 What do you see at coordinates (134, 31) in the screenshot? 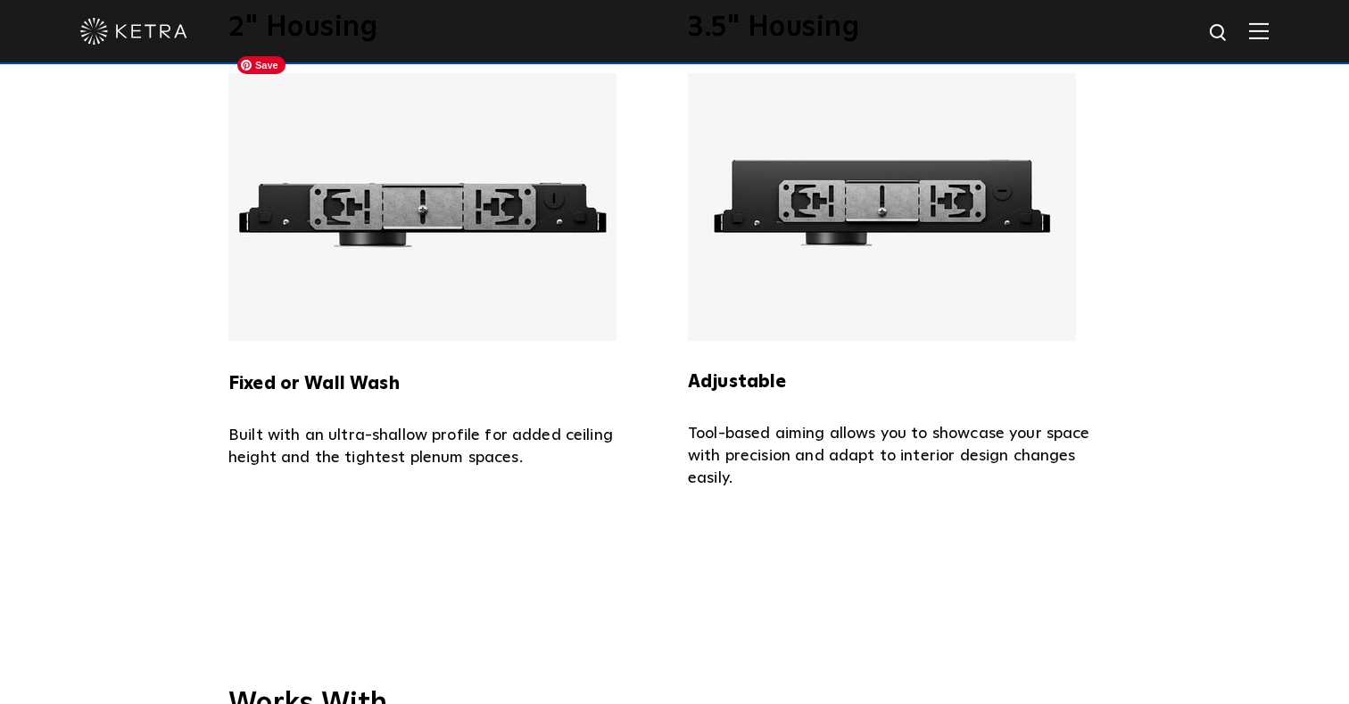
I see `img: ketra-logo-2019-white` at bounding box center [134, 31].